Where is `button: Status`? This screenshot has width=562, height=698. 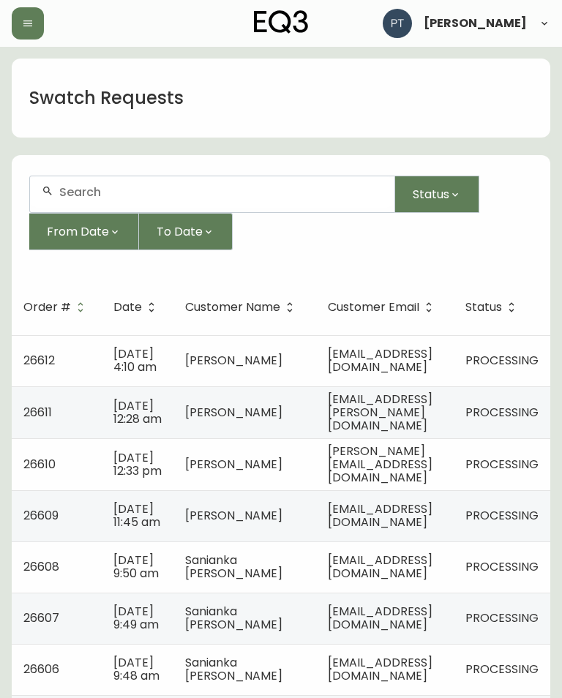 button: Status is located at coordinates (437, 194).